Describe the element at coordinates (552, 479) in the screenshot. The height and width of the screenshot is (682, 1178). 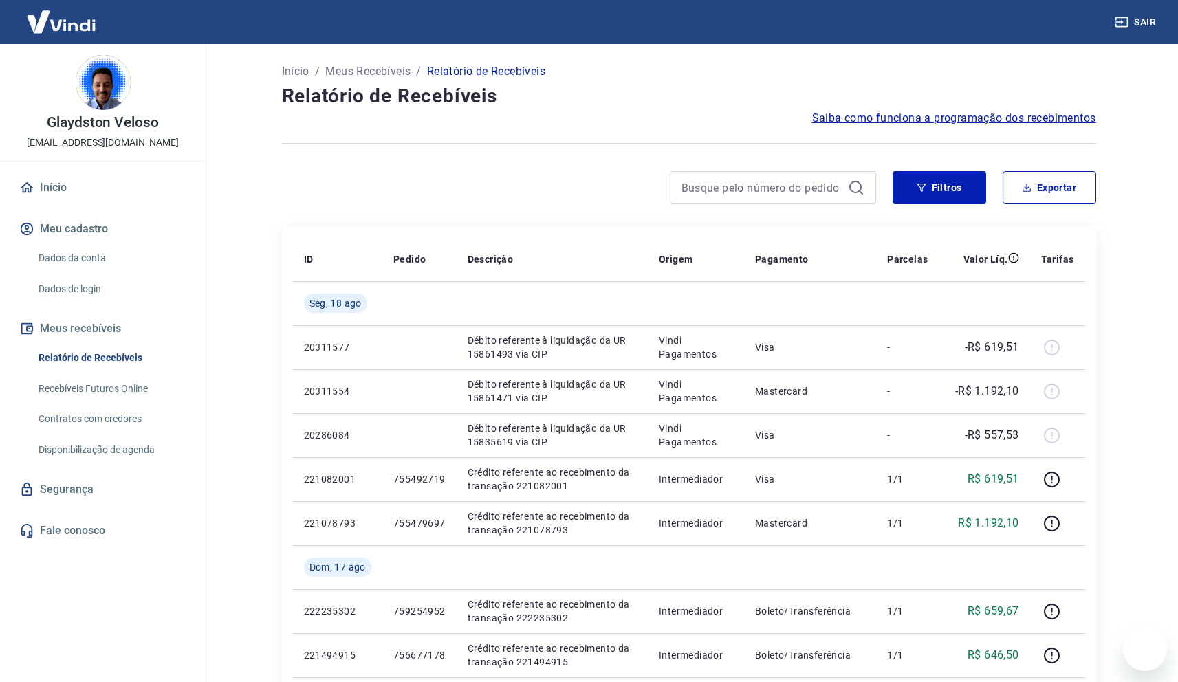
I see `p: Crédito referente ao recebimento da transação 221082001` at that location.